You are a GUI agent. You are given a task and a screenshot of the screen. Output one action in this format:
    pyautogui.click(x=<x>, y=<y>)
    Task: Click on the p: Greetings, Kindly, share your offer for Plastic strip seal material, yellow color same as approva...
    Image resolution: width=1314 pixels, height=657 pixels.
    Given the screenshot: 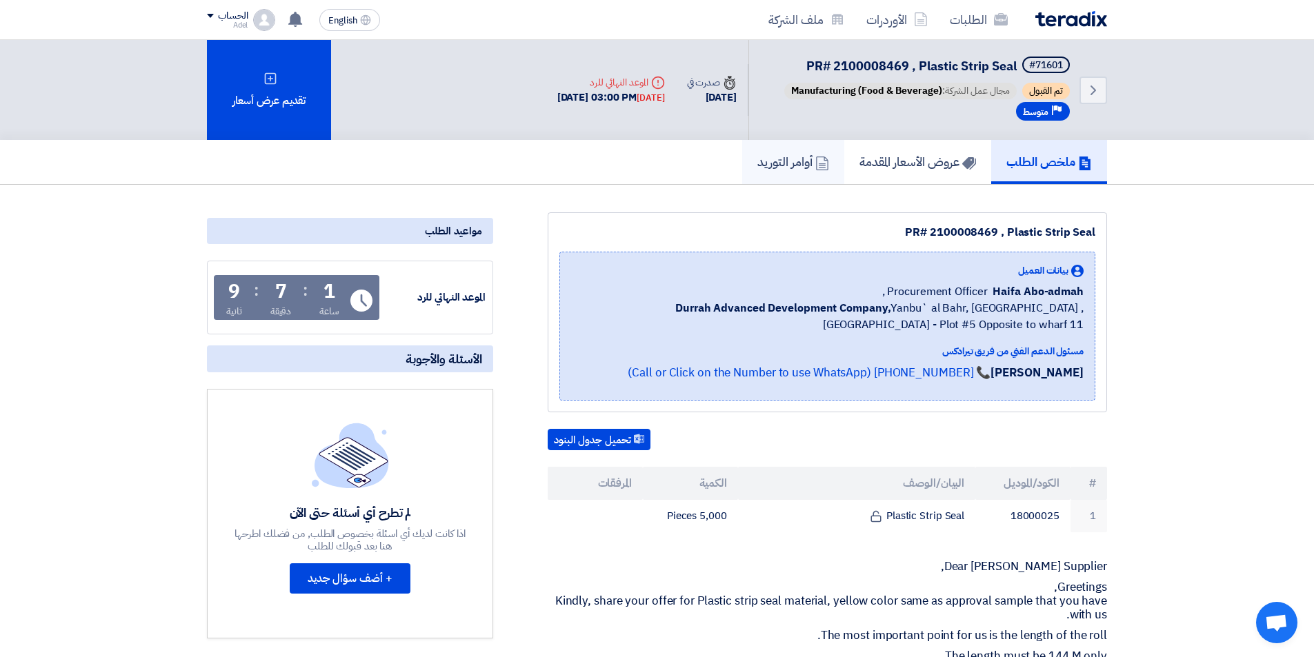 What is the action you would take?
    pyautogui.click(x=827, y=601)
    